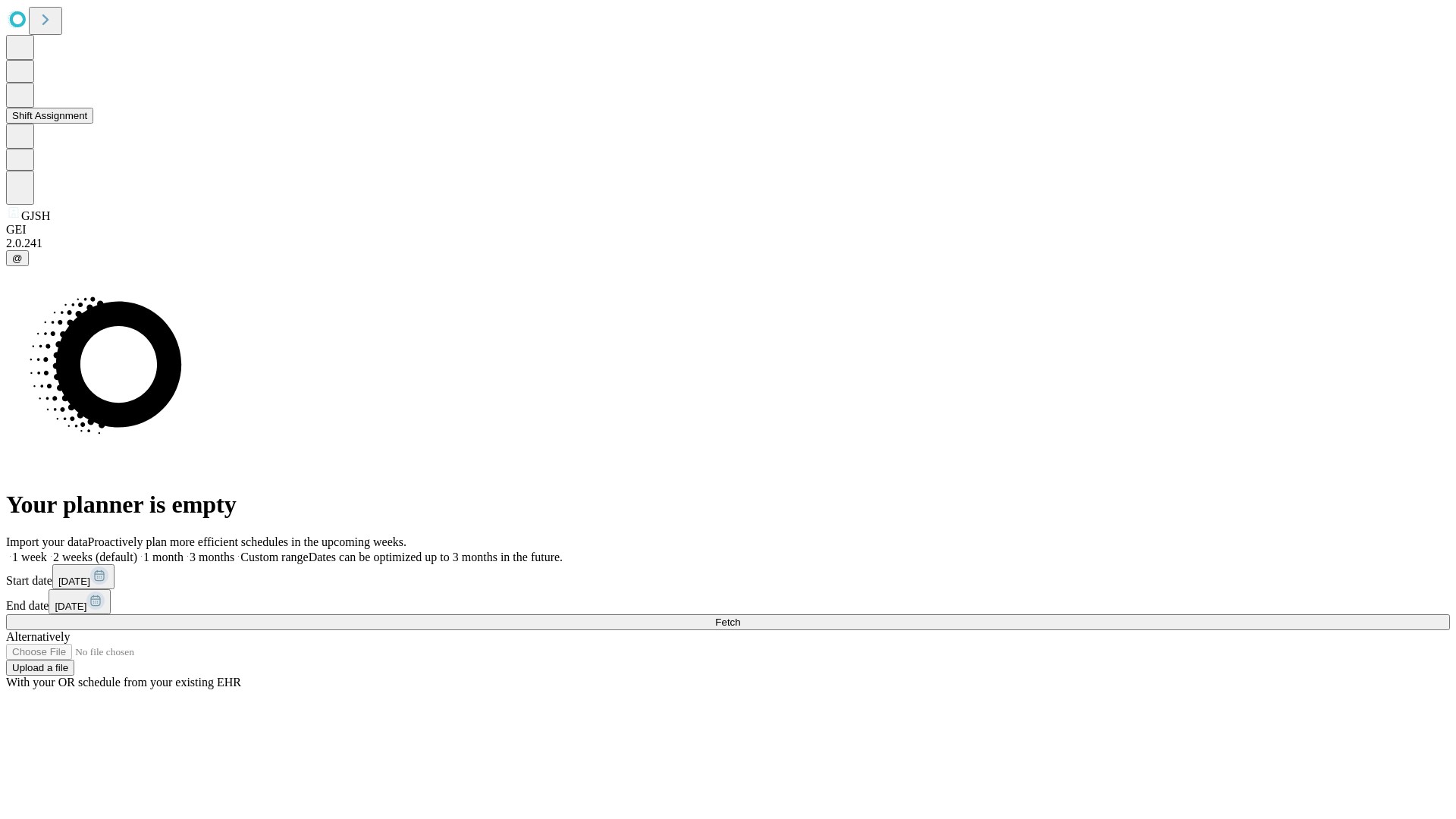  Describe the element at coordinates (163, 557) in the screenshot. I see `span: 1 month` at that location.